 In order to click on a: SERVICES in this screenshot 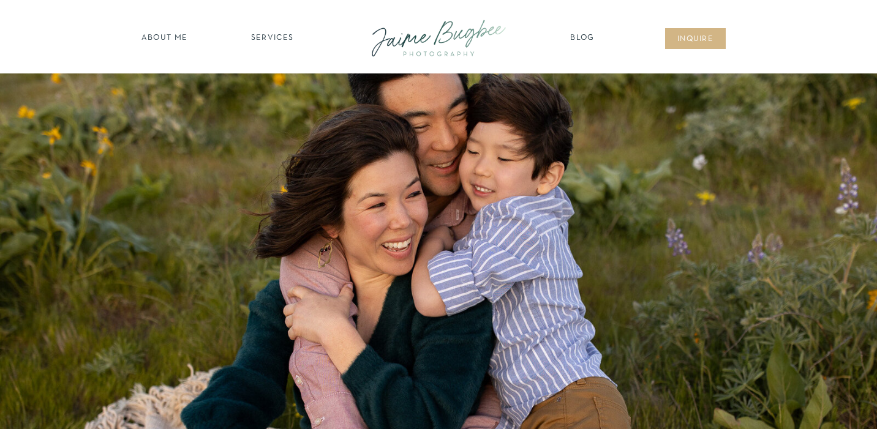, I will do `click(272, 39)`.